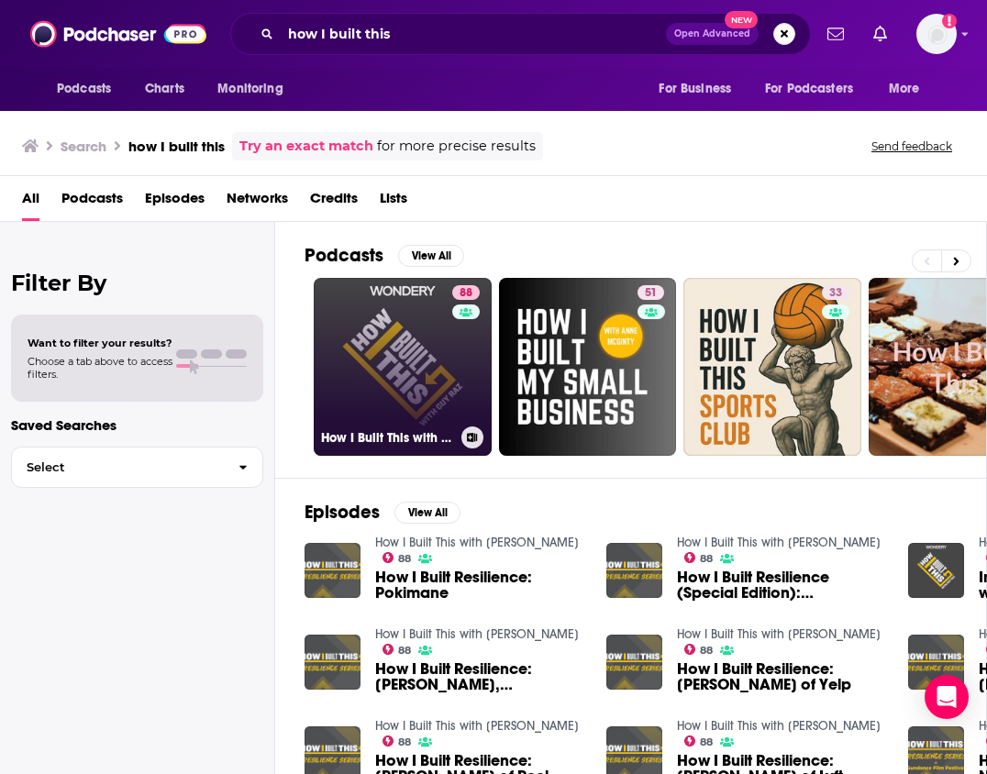 The height and width of the screenshot is (774, 987). Describe the element at coordinates (164, 89) in the screenshot. I see `a: Charts` at that location.